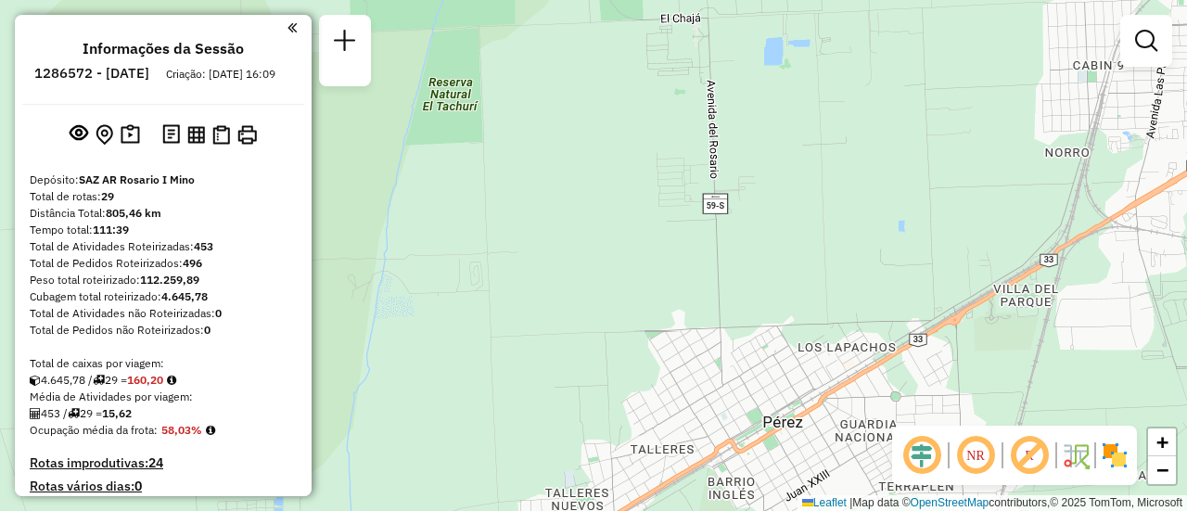  I want to click on div: Peso total roteirizado:, so click(163, 280).